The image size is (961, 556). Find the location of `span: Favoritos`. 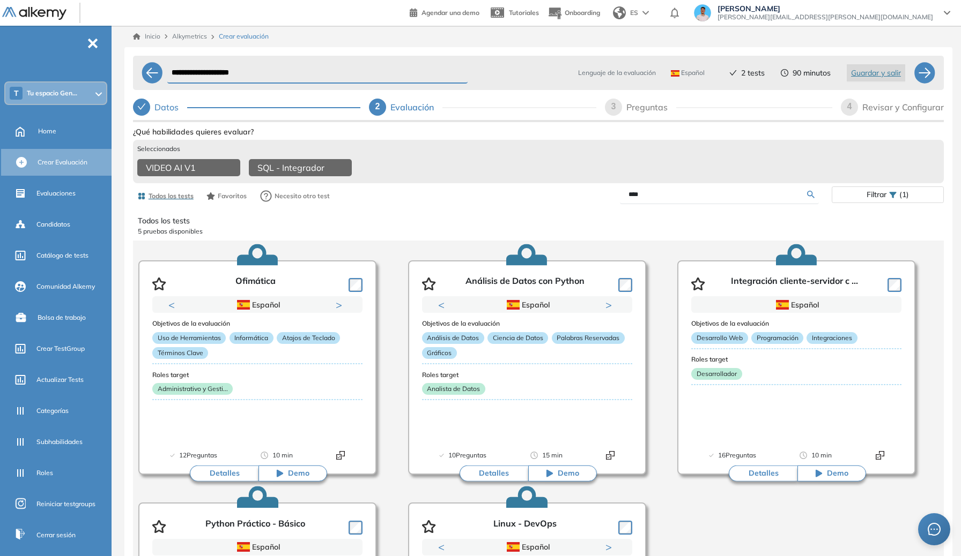

span: Favoritos is located at coordinates (232, 196).